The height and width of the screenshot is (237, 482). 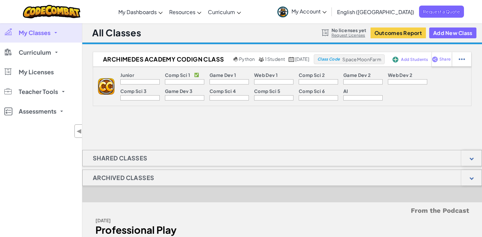 What do you see at coordinates (106, 87) in the screenshot?
I see `img: logo` at bounding box center [106, 87].